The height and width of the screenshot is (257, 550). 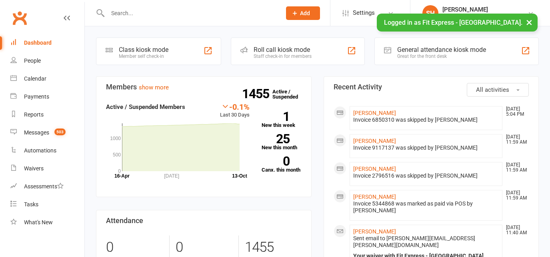 What do you see at coordinates (275, 161) in the screenshot?
I see `strong: 0` at bounding box center [275, 161].